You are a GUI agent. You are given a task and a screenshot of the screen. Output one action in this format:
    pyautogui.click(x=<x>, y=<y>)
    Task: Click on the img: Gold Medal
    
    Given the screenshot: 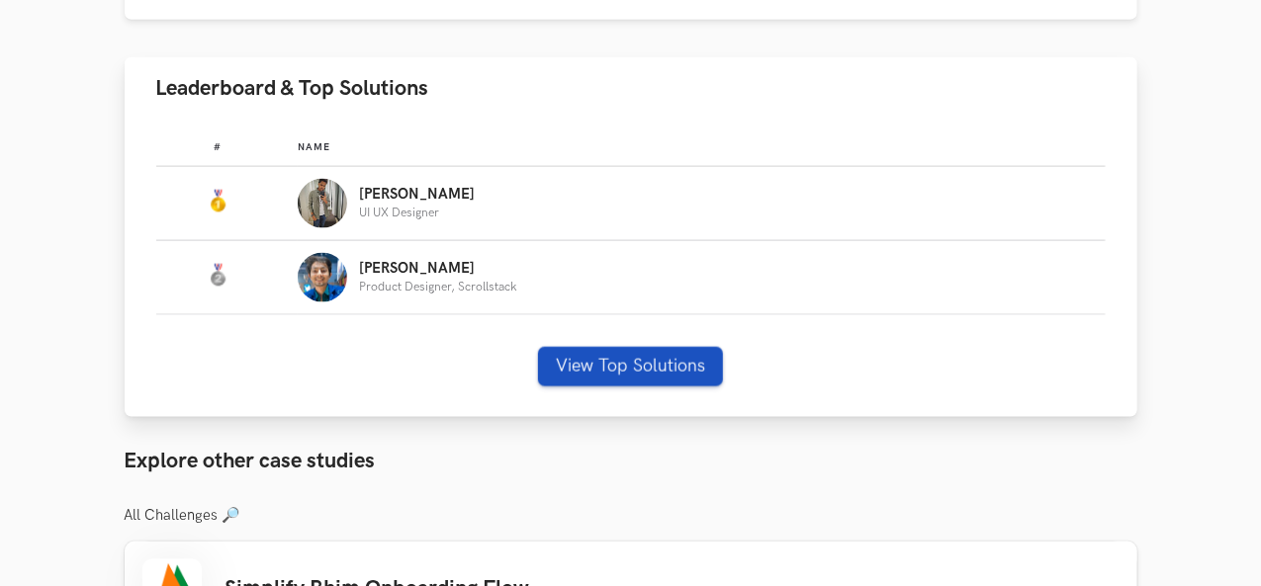 What is the action you would take?
    pyautogui.click(x=218, y=202)
    